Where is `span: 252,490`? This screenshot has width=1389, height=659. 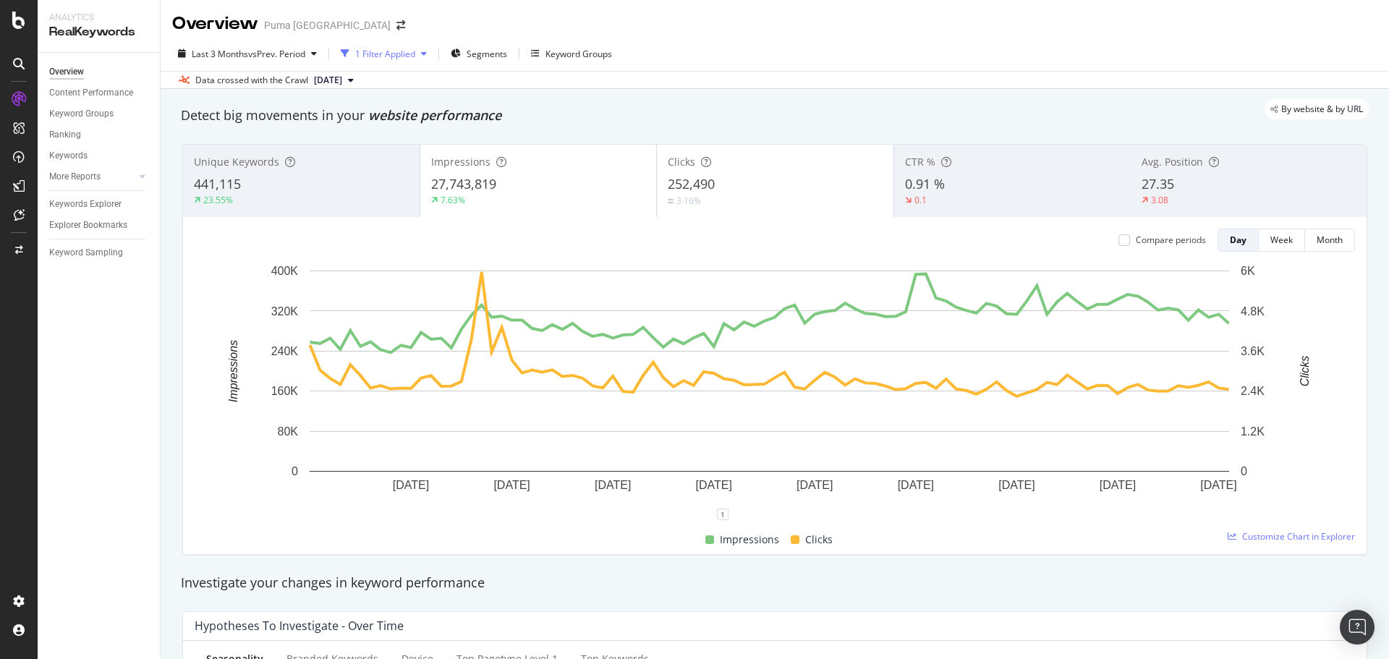
span: 252,490 is located at coordinates (691, 184).